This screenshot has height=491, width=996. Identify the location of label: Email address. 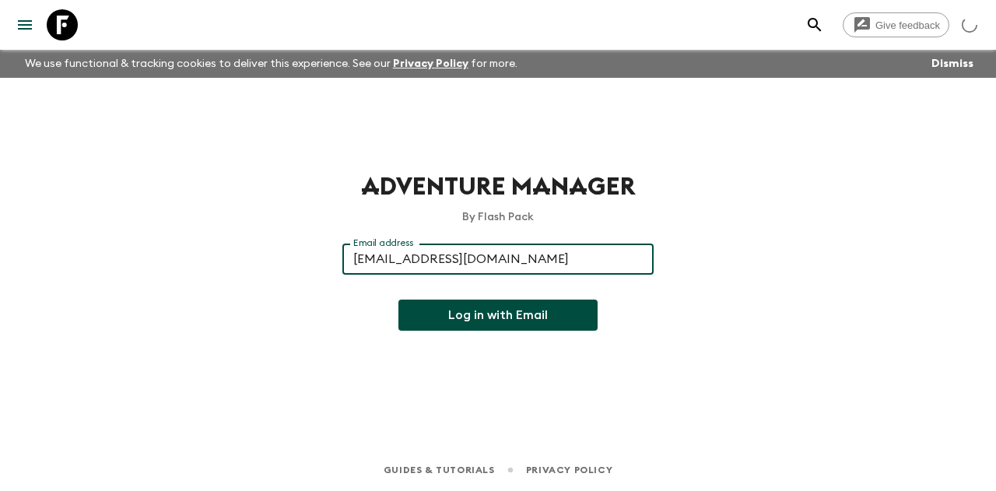
(383, 243).